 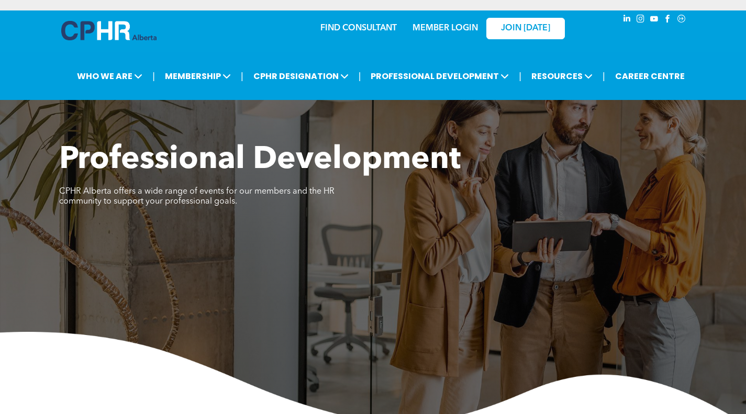 I want to click on img: A blue and white logo for cp alberta, so click(x=109, y=30).